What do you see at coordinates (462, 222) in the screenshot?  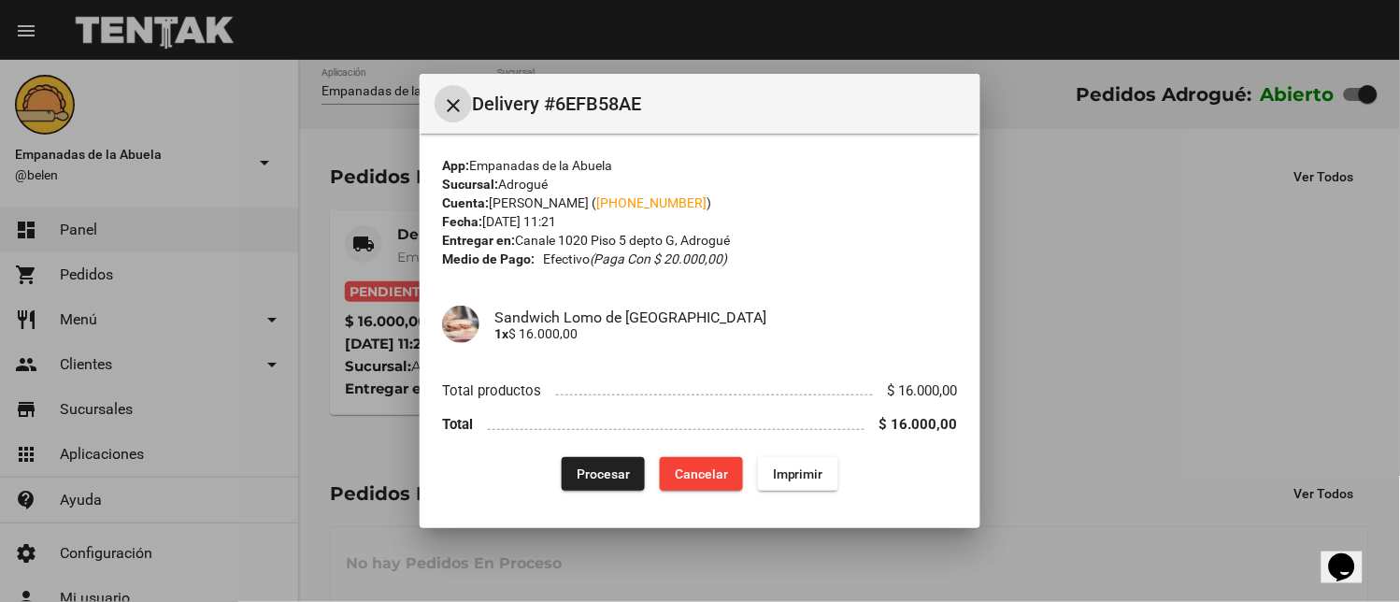 I see `strong: Fecha:` at bounding box center [462, 222].